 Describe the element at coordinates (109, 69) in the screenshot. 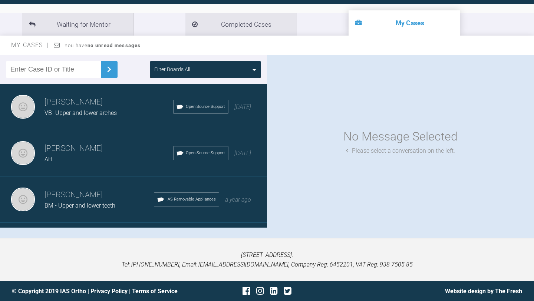

I see `img: chevronRight.28bd32b0.svg` at that location.